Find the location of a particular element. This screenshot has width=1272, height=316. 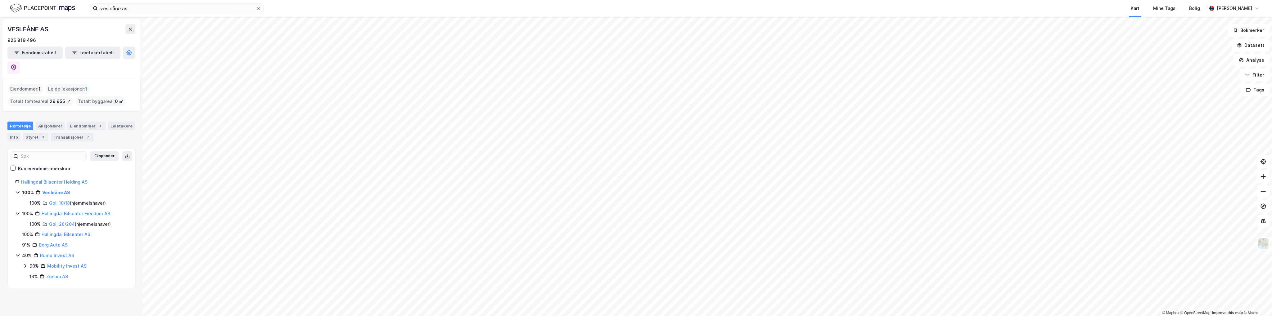

a: Mapbox is located at coordinates (1170, 313).